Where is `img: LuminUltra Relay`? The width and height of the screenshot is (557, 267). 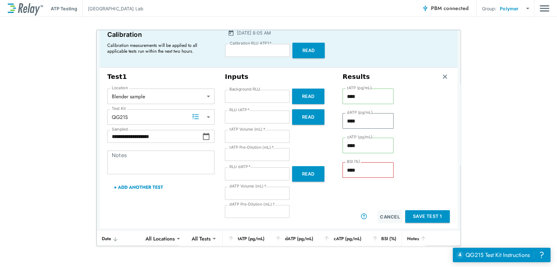 img: LuminUltra Relay is located at coordinates (25, 8).